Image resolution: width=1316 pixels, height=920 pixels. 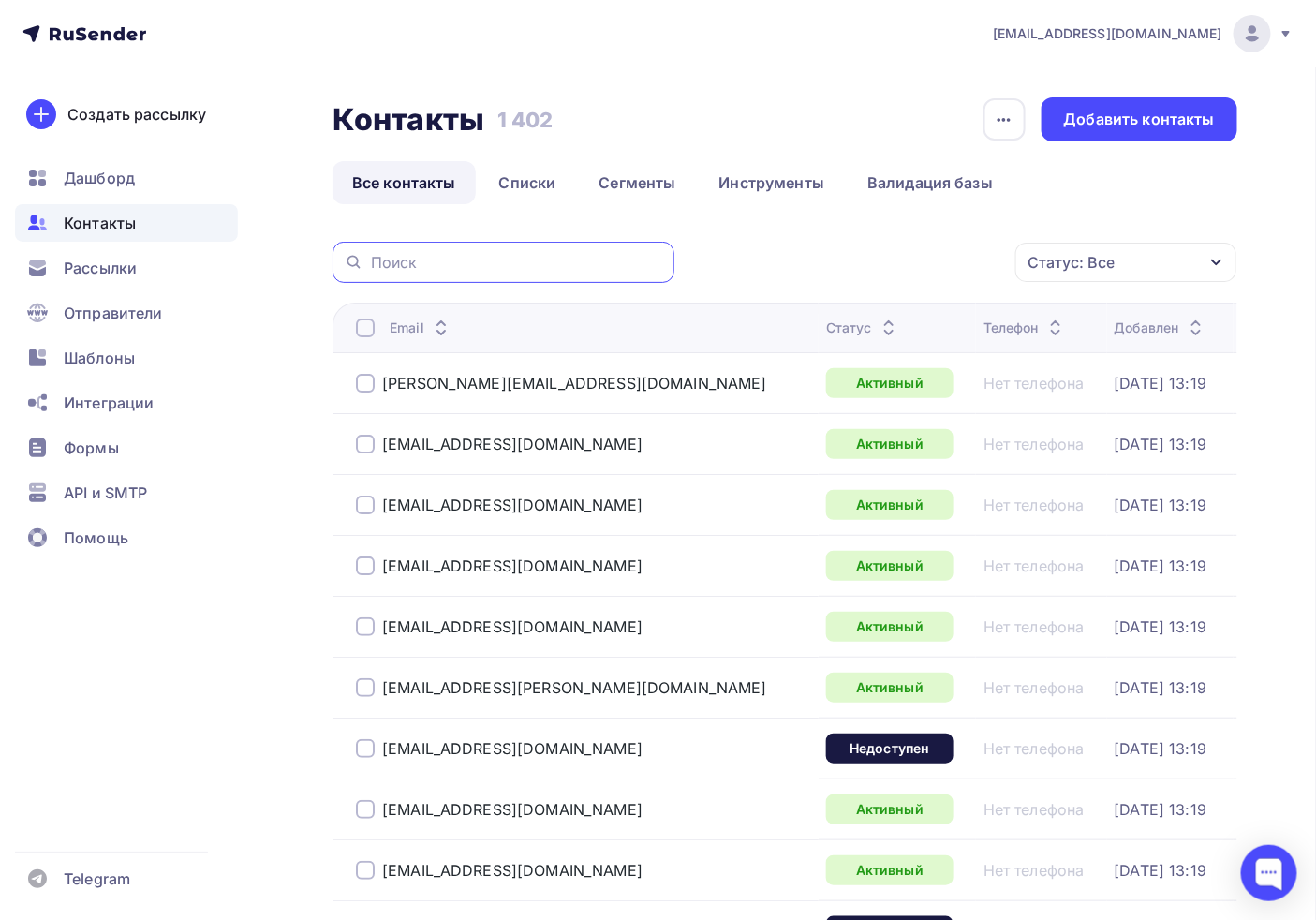 I want to click on div: Создать рассылку, so click(x=137, y=114).